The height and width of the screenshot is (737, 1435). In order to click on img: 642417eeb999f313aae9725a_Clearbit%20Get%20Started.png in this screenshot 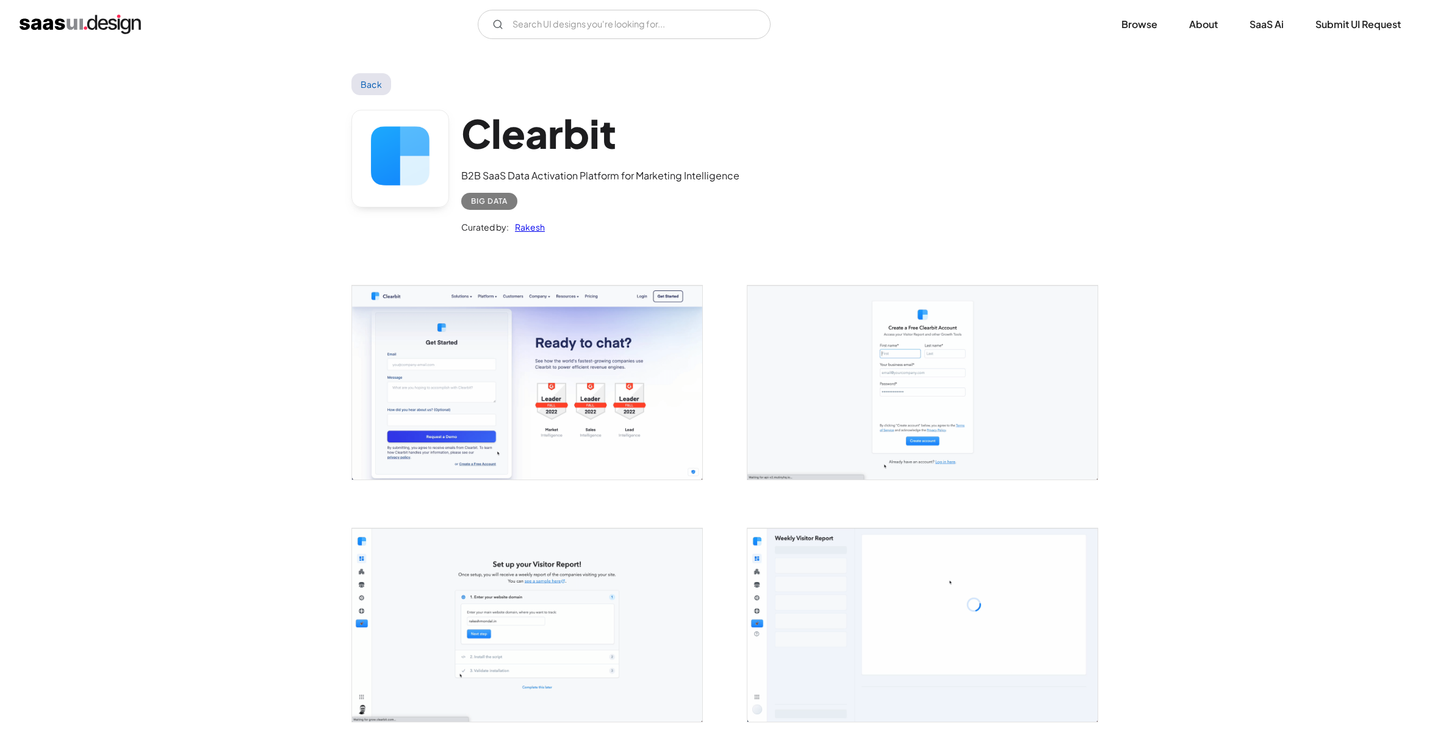, I will do `click(527, 382)`.